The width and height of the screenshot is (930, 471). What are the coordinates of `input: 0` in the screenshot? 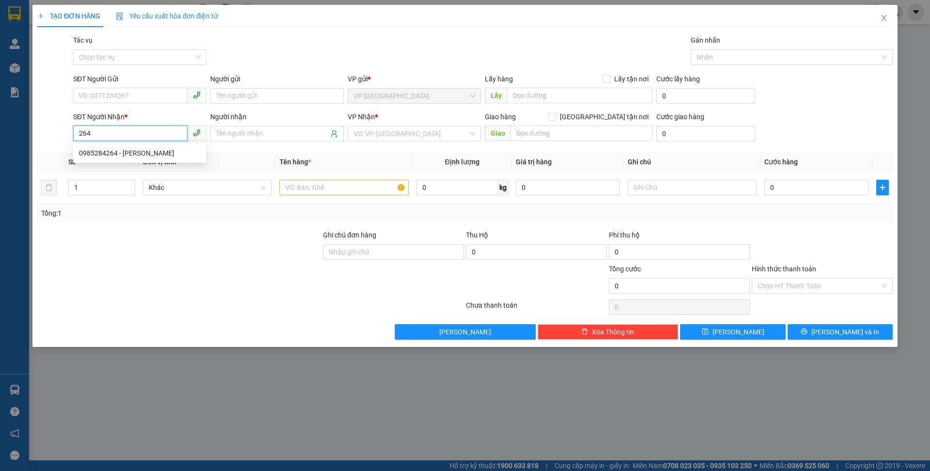 It's located at (568, 187).